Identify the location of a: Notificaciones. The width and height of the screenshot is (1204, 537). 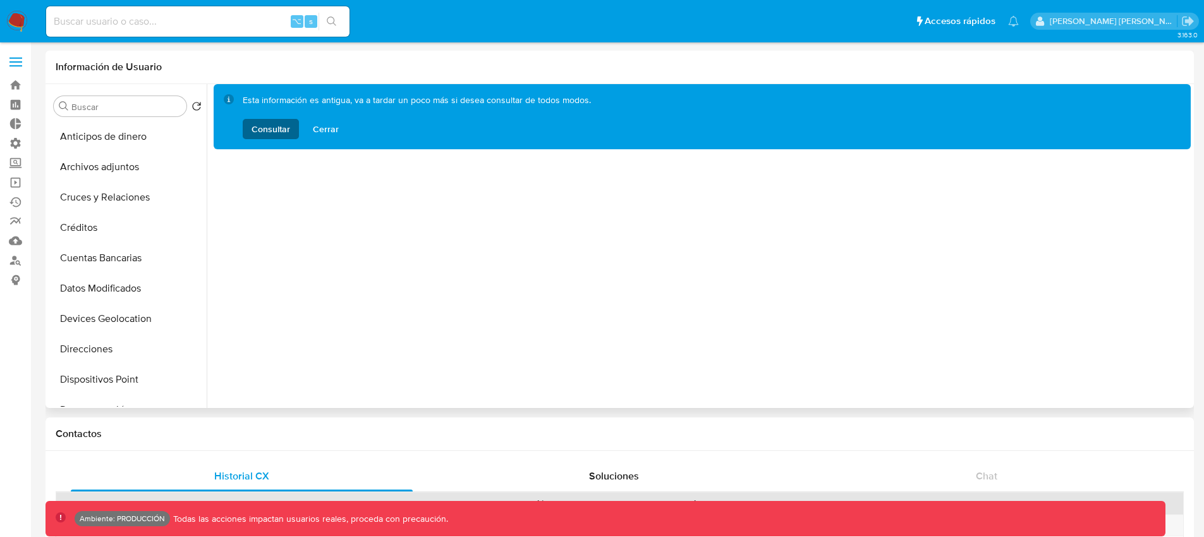
(1013, 21).